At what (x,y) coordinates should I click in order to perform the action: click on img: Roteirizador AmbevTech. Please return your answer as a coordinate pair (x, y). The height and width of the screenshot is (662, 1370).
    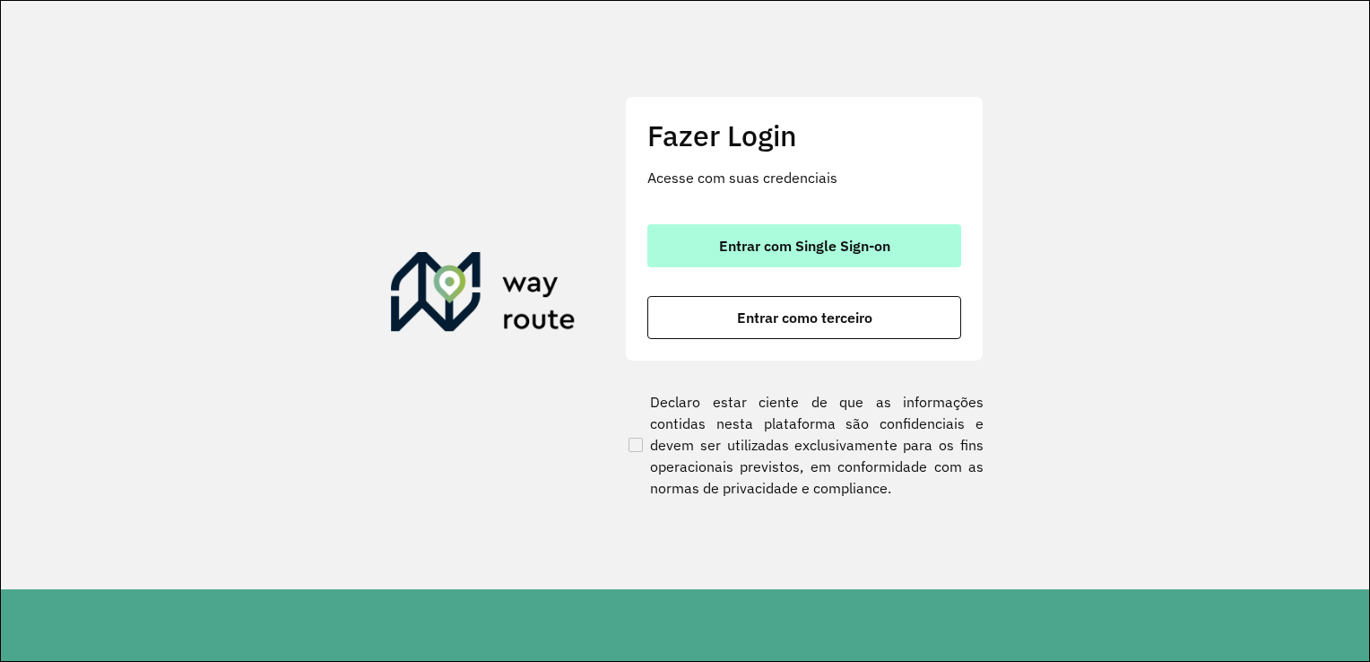
    Looking at the image, I should click on (483, 295).